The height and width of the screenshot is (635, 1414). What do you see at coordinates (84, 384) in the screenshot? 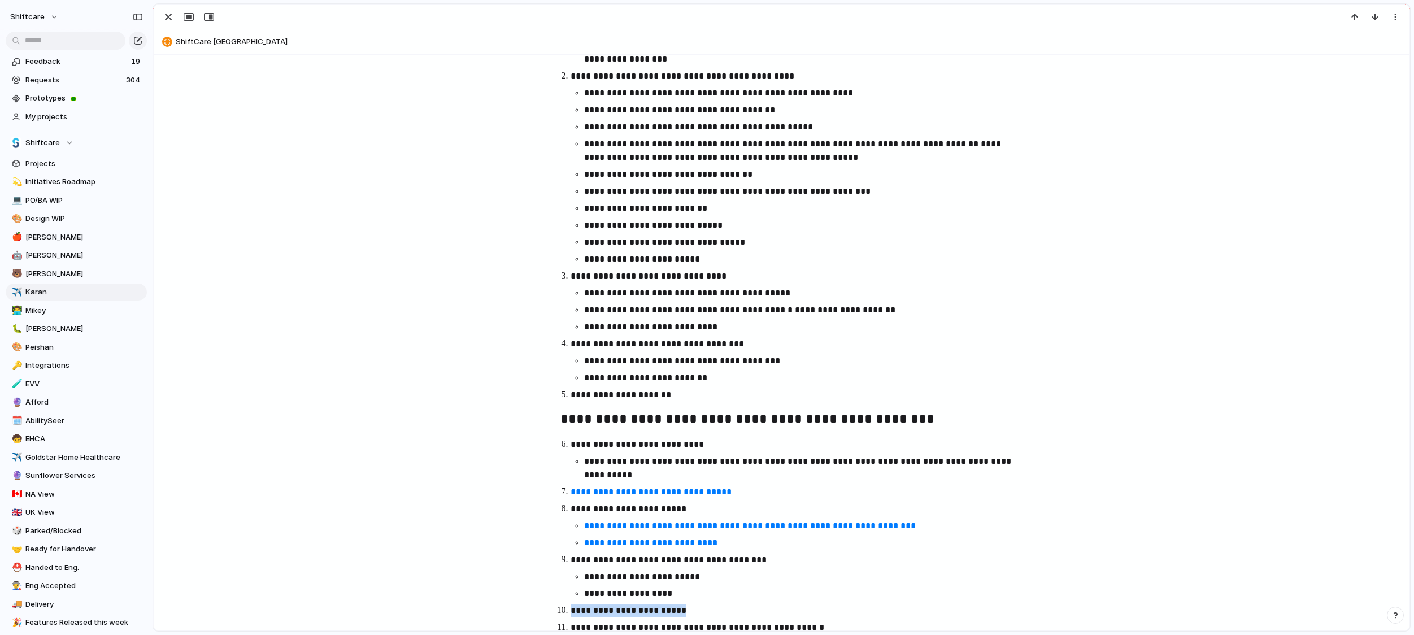
I see `span: EVV` at bounding box center [84, 384].